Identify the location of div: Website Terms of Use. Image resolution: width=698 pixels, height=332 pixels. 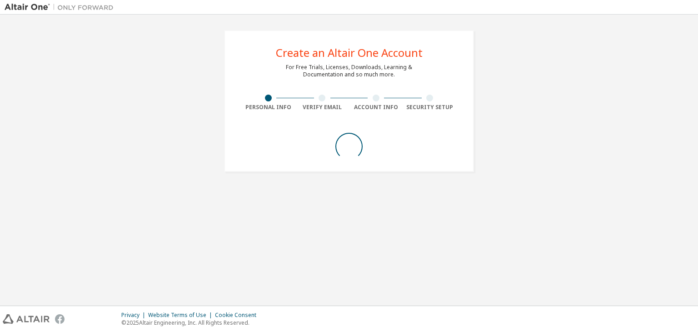
(181, 315).